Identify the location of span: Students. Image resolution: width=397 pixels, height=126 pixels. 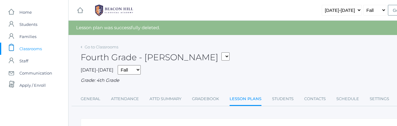
(28, 24).